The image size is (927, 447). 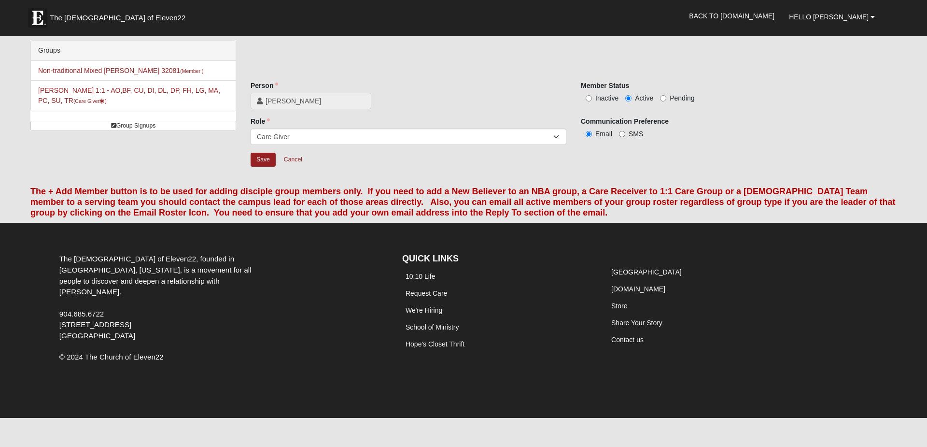 What do you see at coordinates (607, 98) in the screenshot?
I see `span: Inactive` at bounding box center [607, 98].